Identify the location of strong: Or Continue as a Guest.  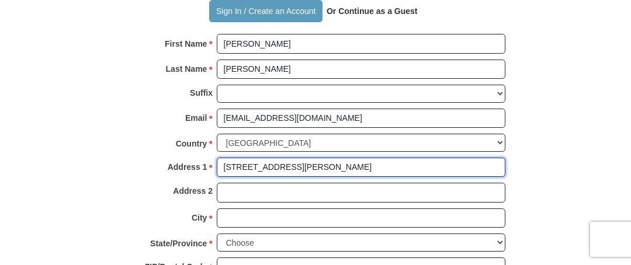
(372, 11).